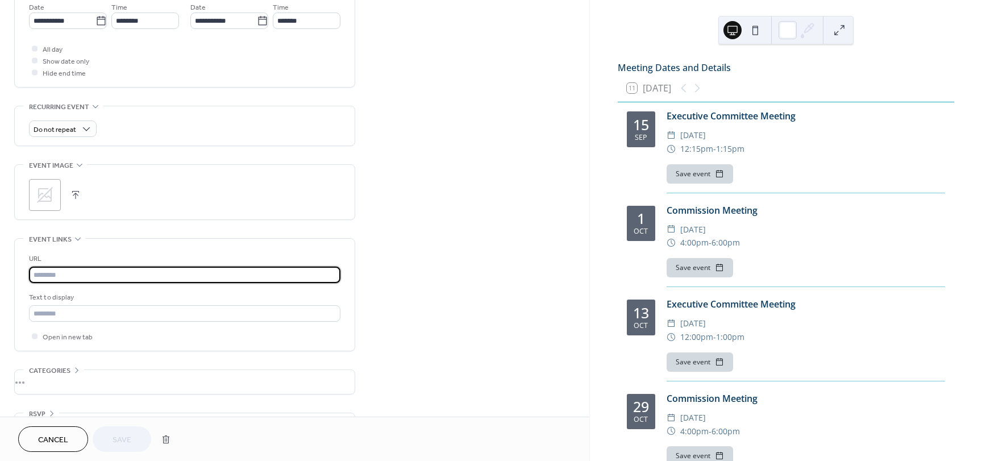 The width and height of the screenshot is (982, 461). I want to click on span: Event image, so click(51, 165).